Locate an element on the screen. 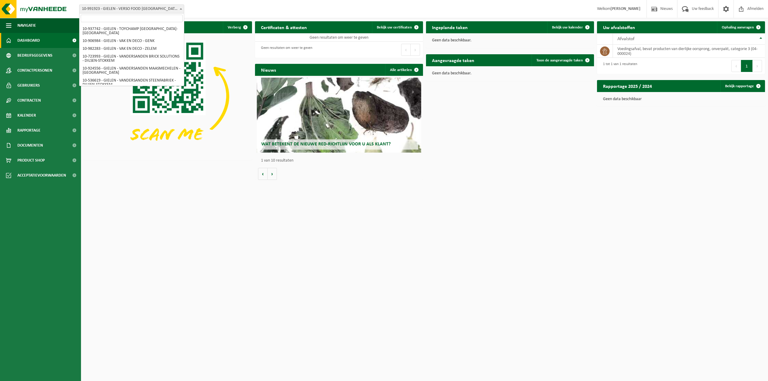 This screenshot has height=381, width=768. button: Vorige is located at coordinates (263, 174).